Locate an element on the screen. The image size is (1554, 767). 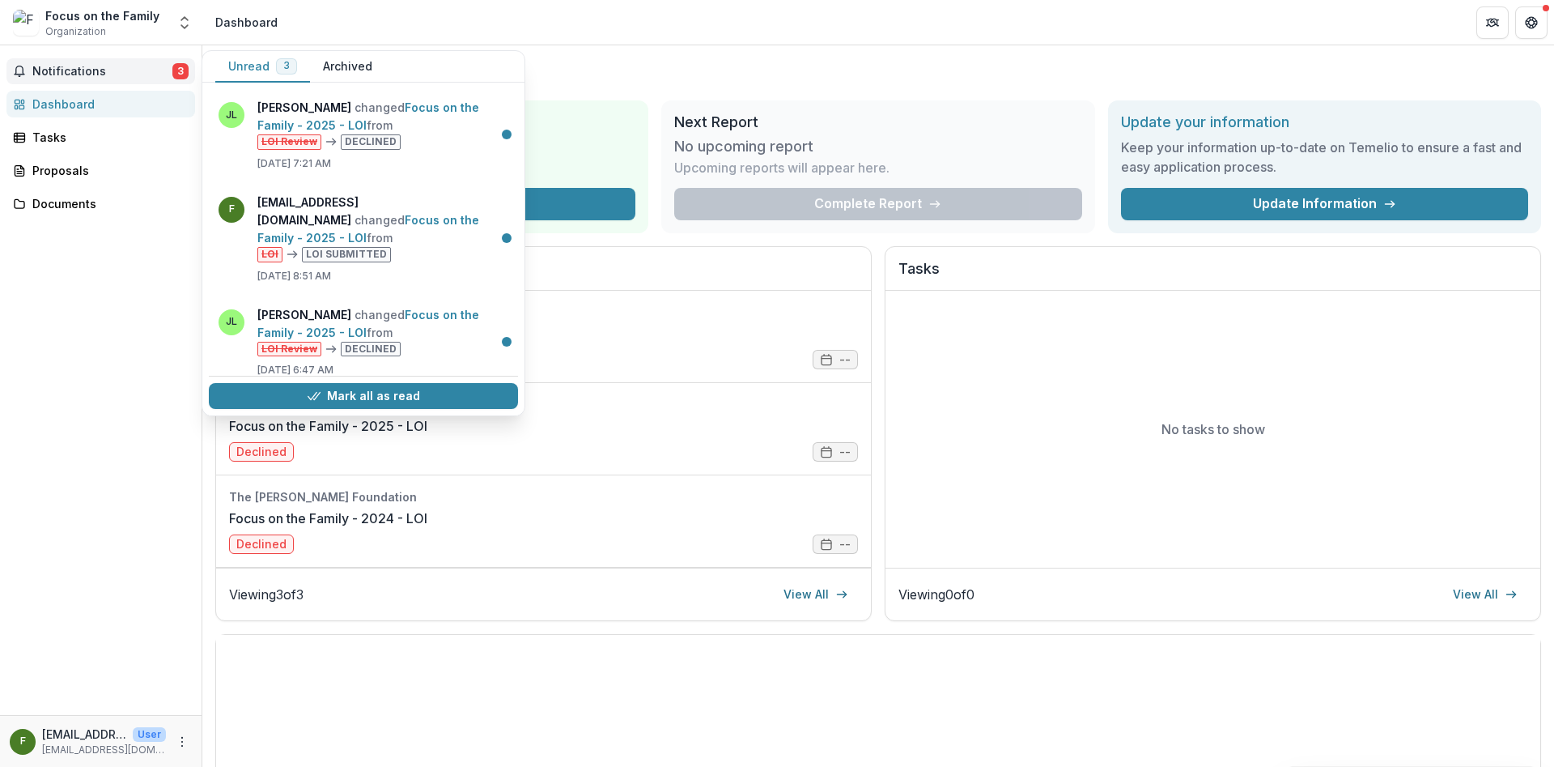
button: Get Help is located at coordinates (1531, 23).